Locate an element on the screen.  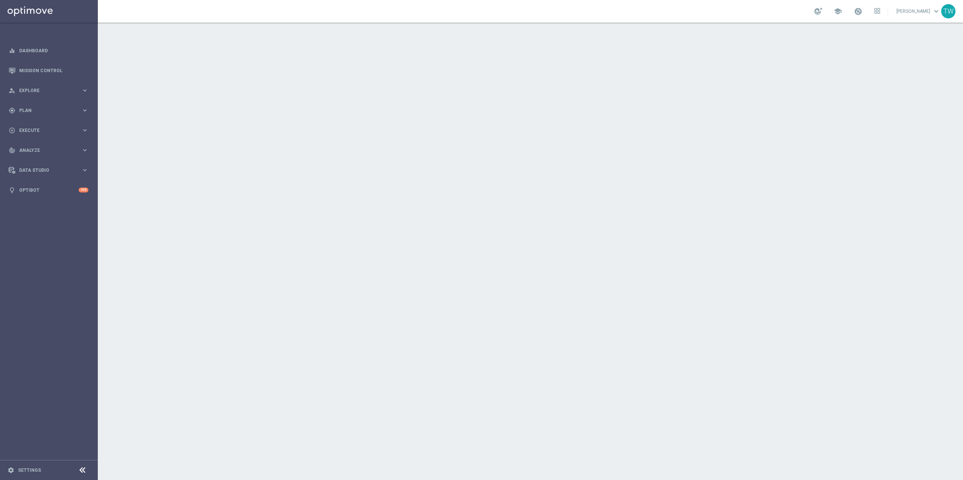
button: gps_fixed Plan keyboard_arrow_right is located at coordinates (49, 111).